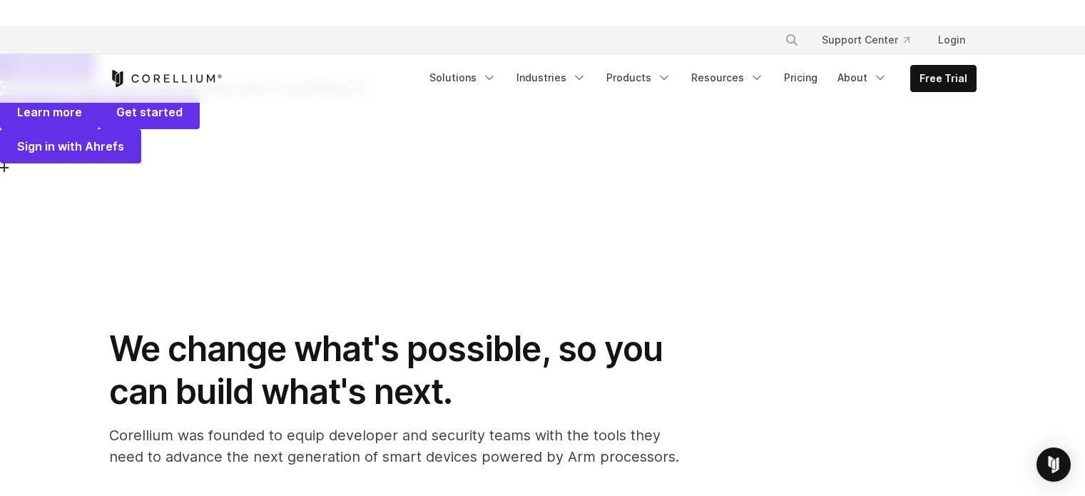 The width and height of the screenshot is (1085, 496). I want to click on a: Products, so click(639, 78).